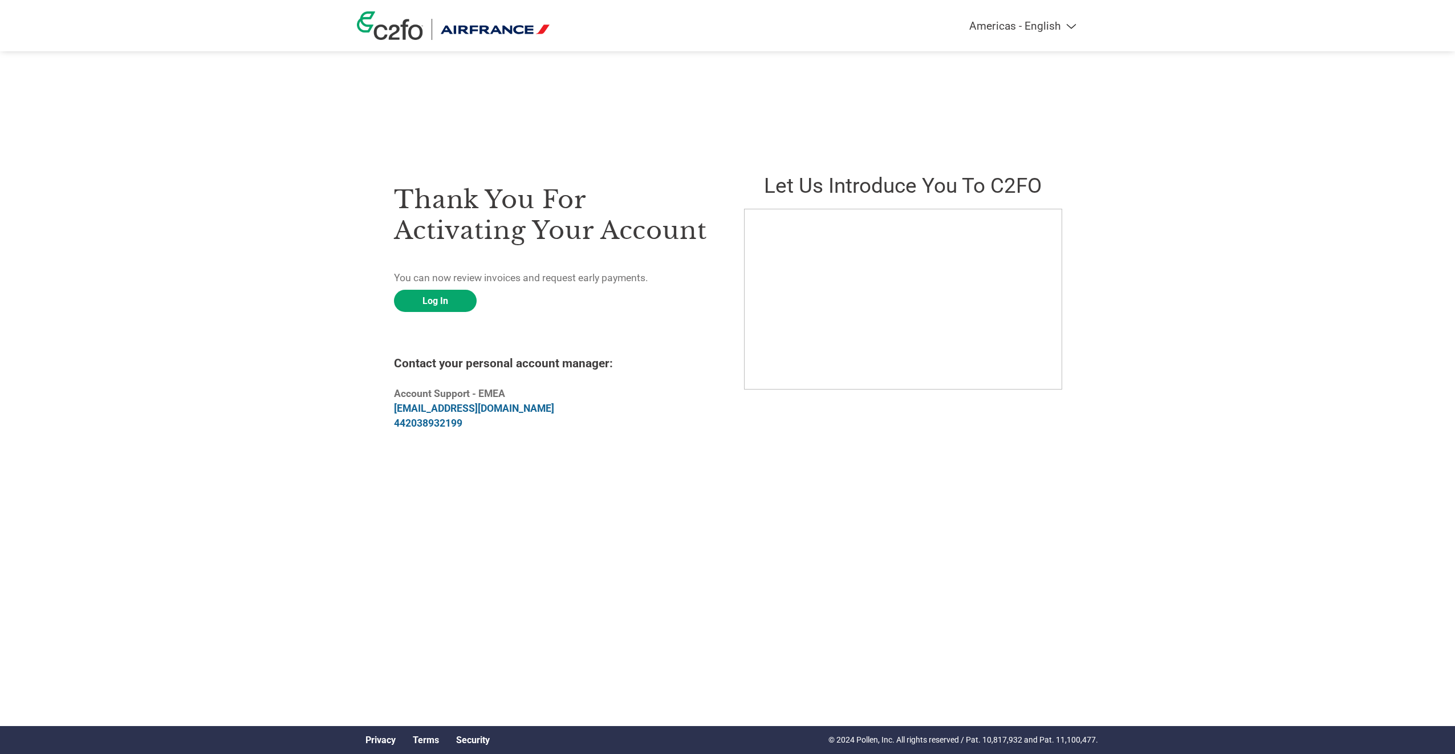 This screenshot has width=1455, height=754. I want to click on p: © 2024 Pollen, Inc. All rights reserved / Pat. 10,817,932 and Pat. 11,100,477., so click(963, 740).